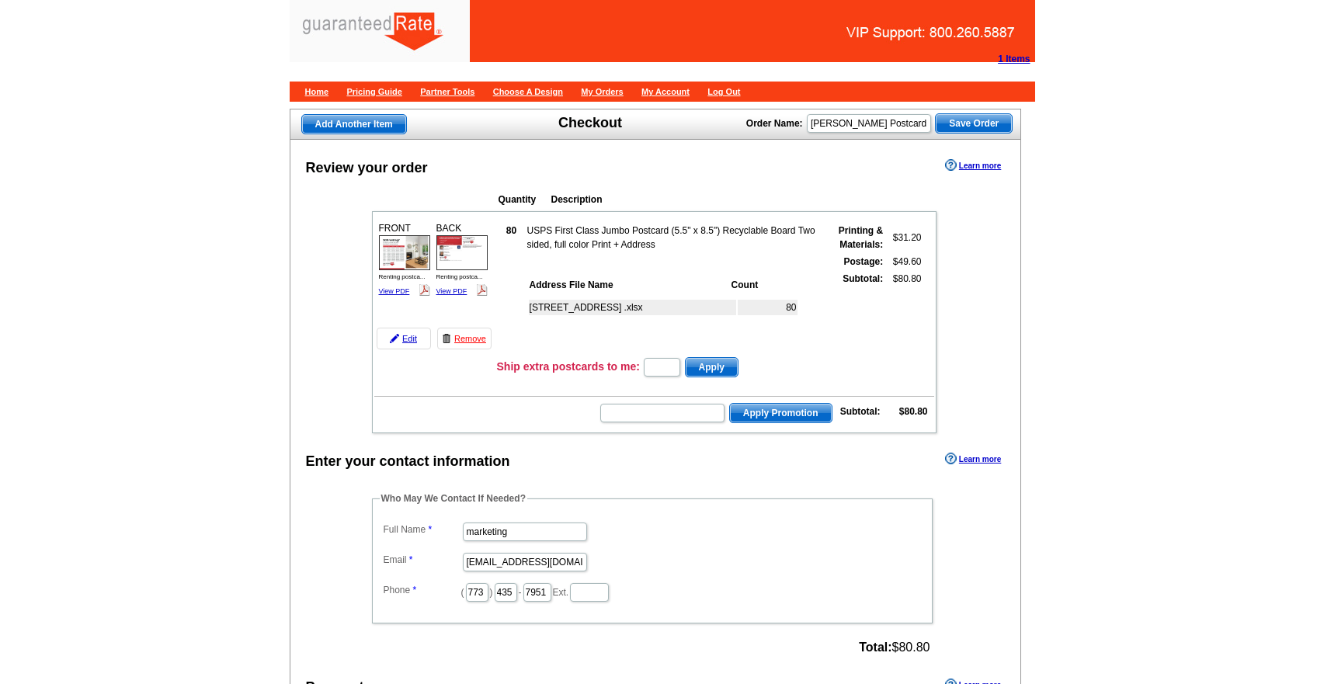 Image resolution: width=1324 pixels, height=684 pixels. What do you see at coordinates (672, 238) in the screenshot?
I see `td: USPS First Class Jumbo Postcard (5.5" x 8.5") Recyclable Board Two sided, full color Print + Address` at bounding box center [672, 238].